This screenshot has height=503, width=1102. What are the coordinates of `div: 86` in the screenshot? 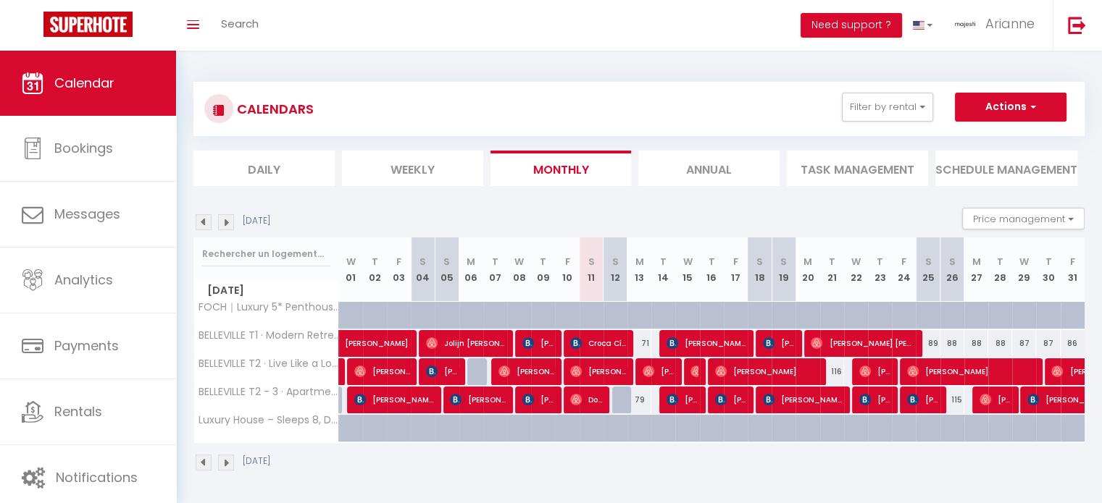 It's located at (1072, 343).